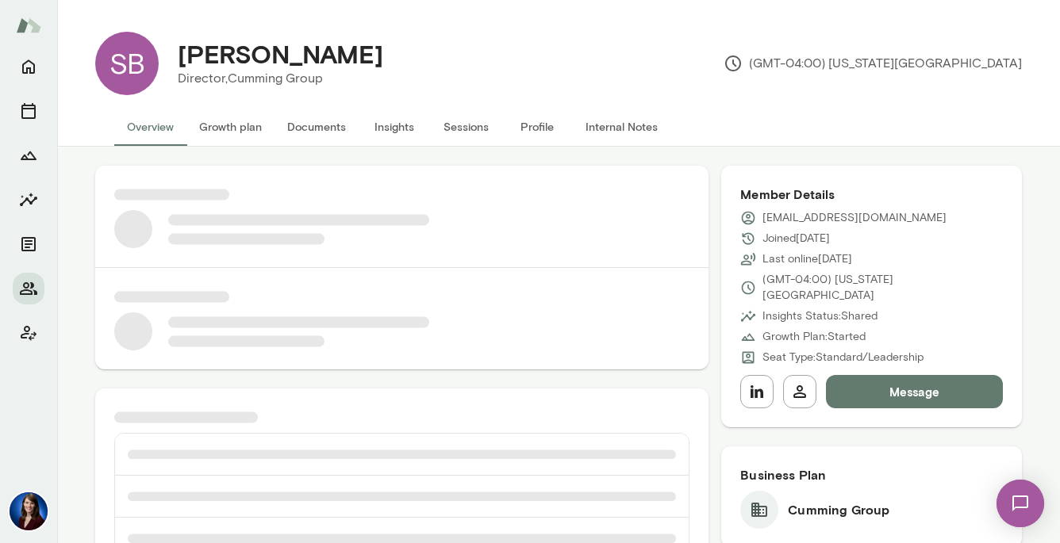 The image size is (1060, 543). I want to click on button: Overview, so click(150, 127).